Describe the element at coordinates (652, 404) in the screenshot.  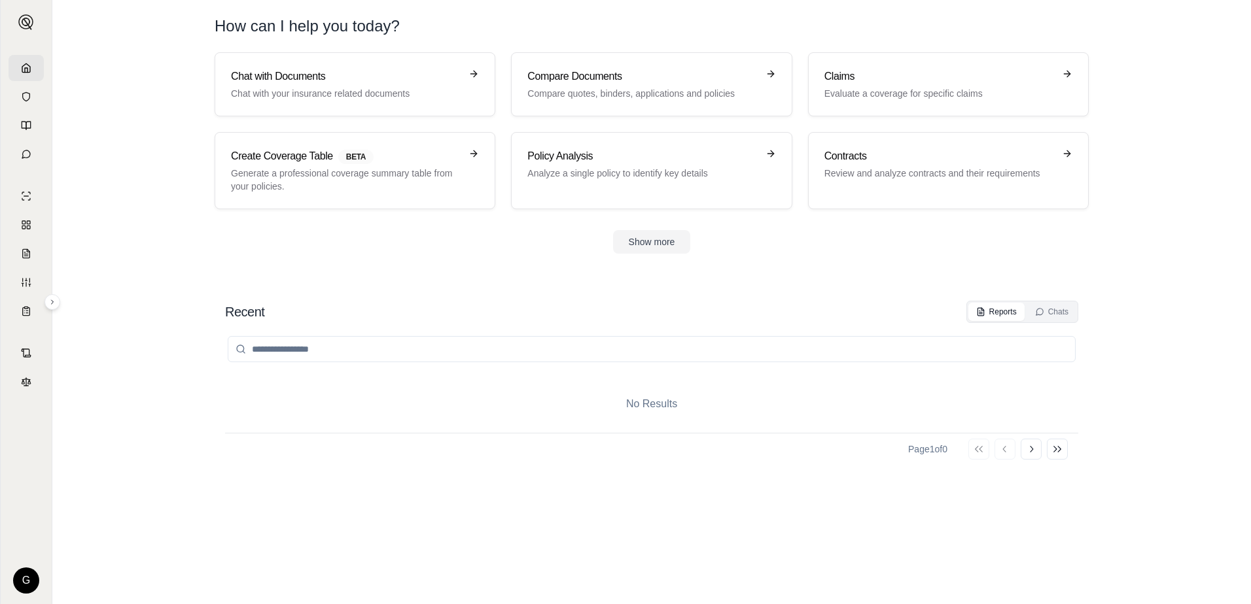
I see `div: No Results` at that location.